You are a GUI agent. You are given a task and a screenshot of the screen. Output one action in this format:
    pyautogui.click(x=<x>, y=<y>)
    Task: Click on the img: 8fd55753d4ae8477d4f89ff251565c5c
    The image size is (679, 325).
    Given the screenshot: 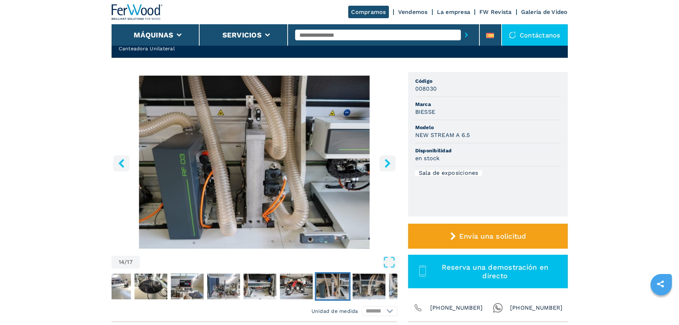 What is the action you would take?
    pyautogui.click(x=333, y=286)
    